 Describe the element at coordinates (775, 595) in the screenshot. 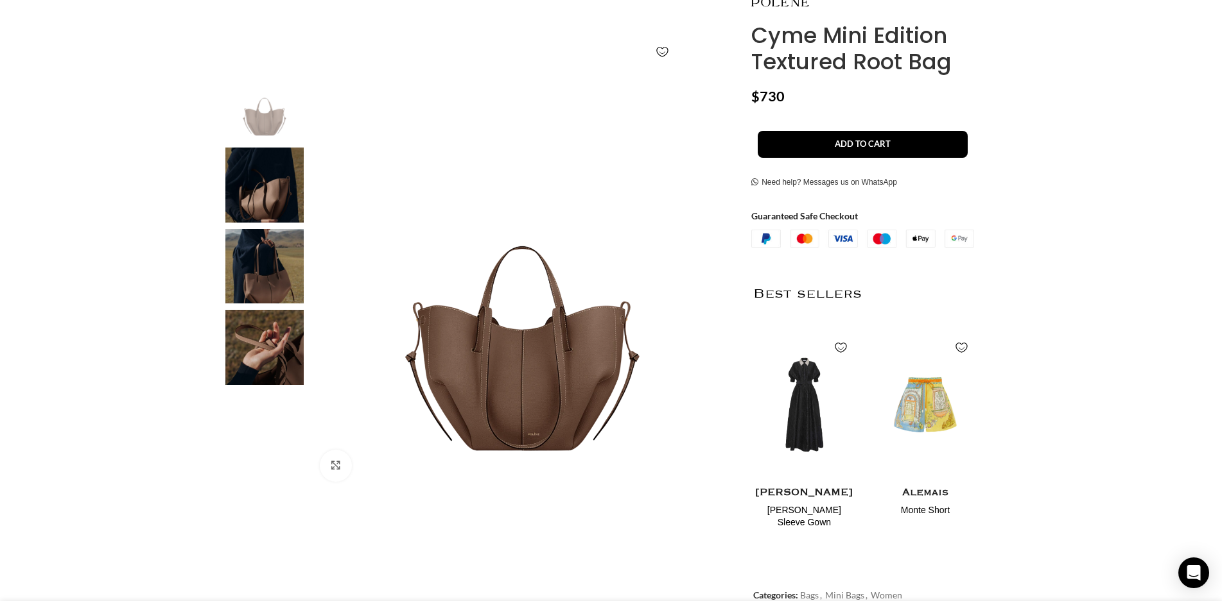

I see `span: Categories:` at that location.